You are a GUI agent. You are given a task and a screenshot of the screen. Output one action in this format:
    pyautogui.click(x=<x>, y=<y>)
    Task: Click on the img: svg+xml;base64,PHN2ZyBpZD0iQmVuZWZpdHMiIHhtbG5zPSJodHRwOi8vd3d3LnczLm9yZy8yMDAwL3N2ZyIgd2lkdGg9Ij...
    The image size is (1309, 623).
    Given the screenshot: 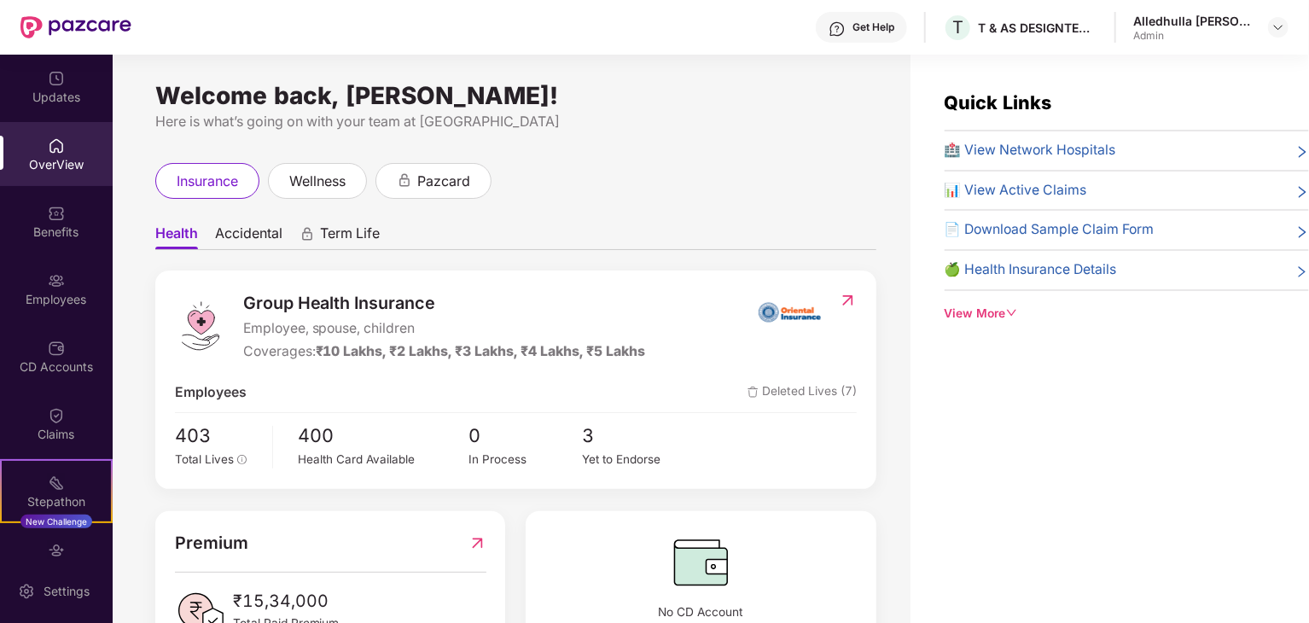 What is the action you would take?
    pyautogui.click(x=56, y=213)
    